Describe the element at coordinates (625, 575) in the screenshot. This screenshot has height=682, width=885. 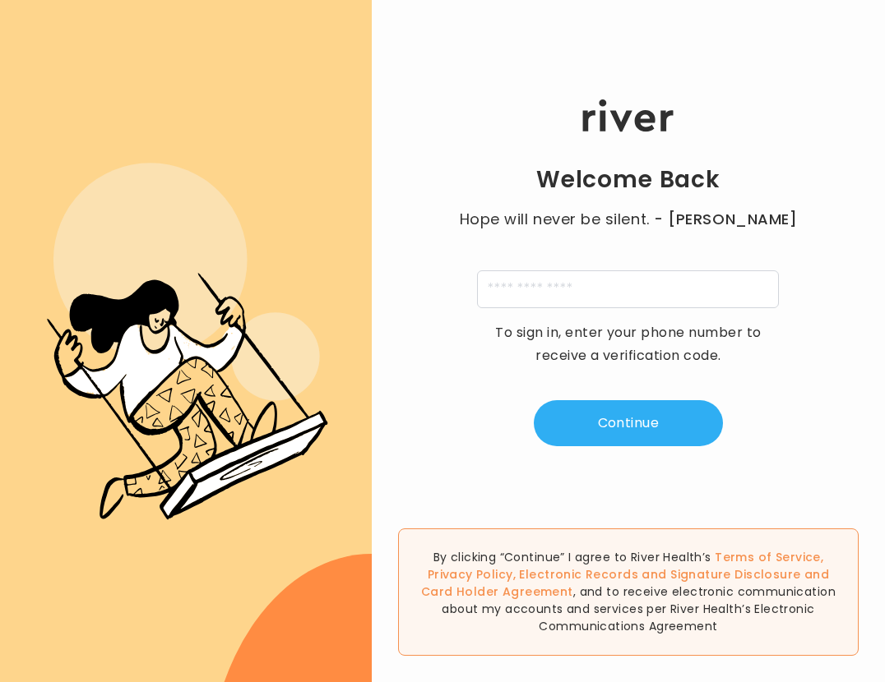
I see `span: , , and` at that location.